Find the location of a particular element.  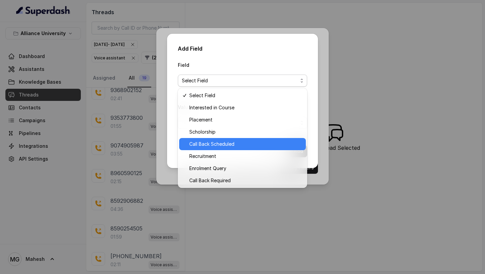

span: Call Back Scheduled is located at coordinates (246, 144).